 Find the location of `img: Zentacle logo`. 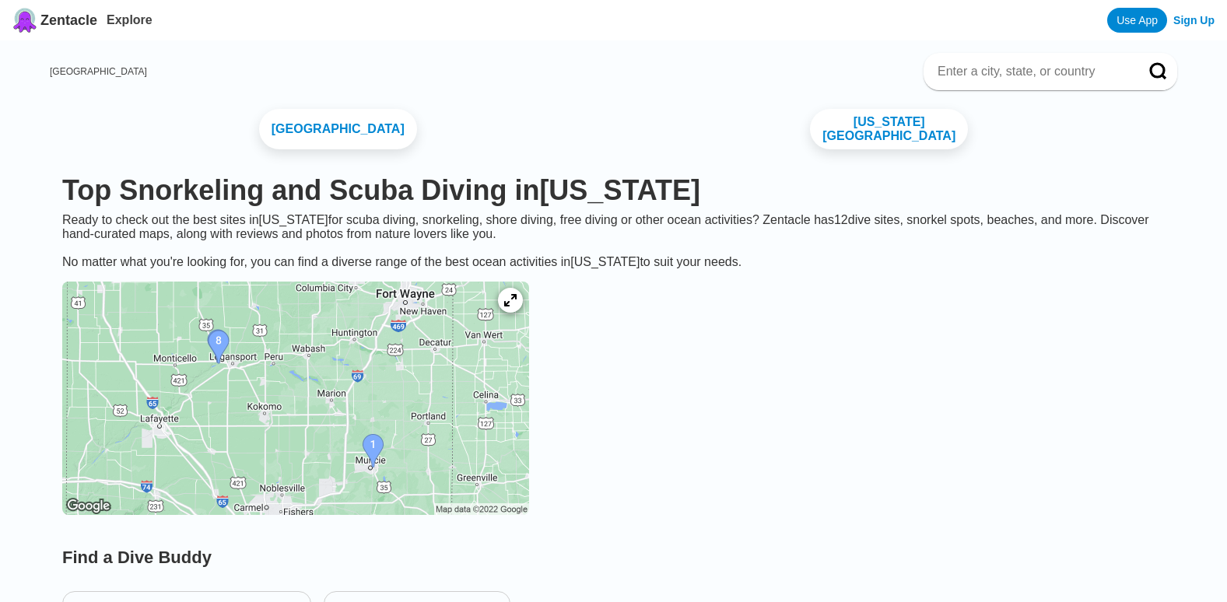

img: Zentacle logo is located at coordinates (25, 20).